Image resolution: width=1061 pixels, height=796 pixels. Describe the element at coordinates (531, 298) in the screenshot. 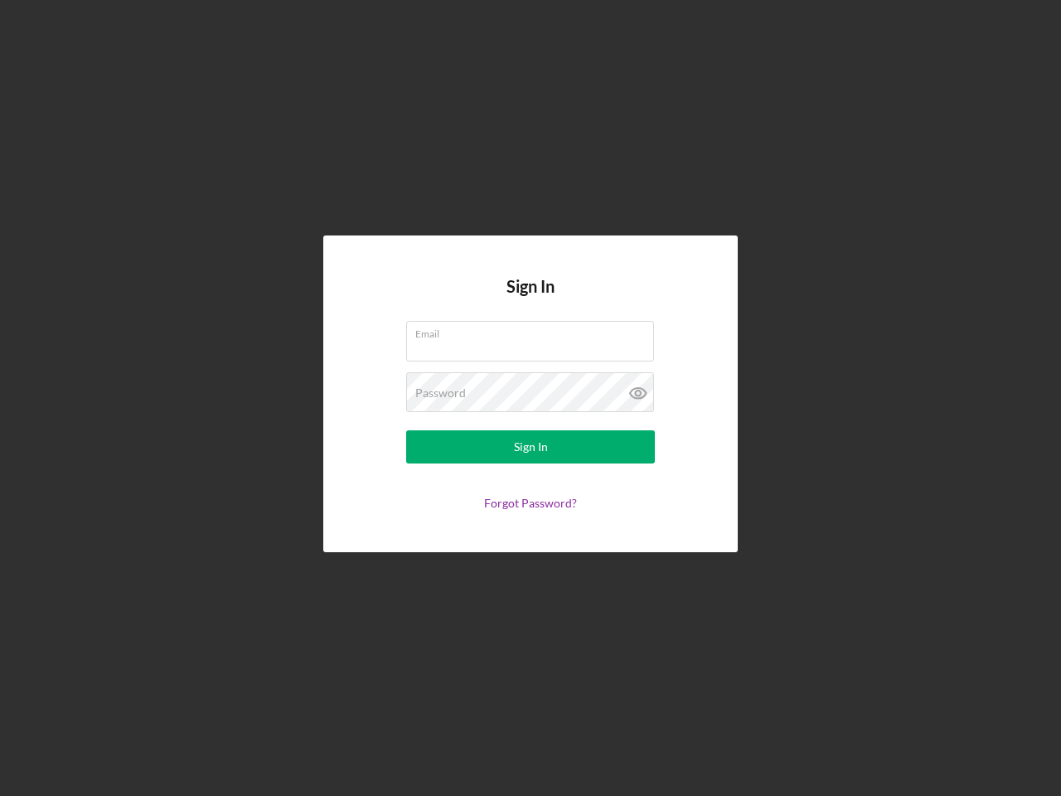

I see `h4: Sign In` at that location.